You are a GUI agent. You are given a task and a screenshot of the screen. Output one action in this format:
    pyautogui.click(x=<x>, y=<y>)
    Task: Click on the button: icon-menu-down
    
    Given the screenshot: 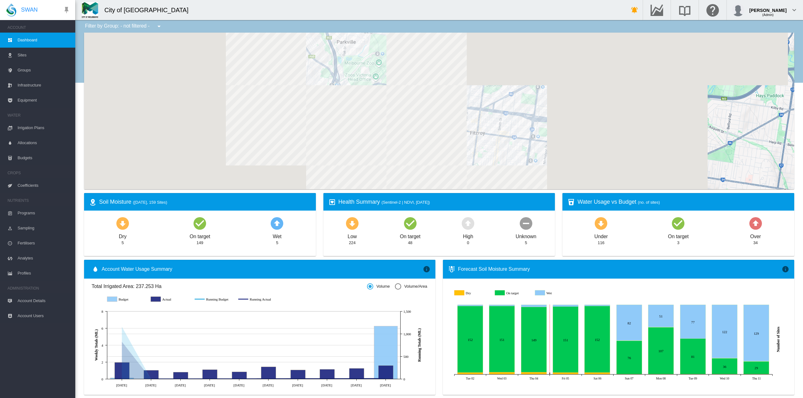 What is the action you would take?
    pyautogui.click(x=159, y=26)
    